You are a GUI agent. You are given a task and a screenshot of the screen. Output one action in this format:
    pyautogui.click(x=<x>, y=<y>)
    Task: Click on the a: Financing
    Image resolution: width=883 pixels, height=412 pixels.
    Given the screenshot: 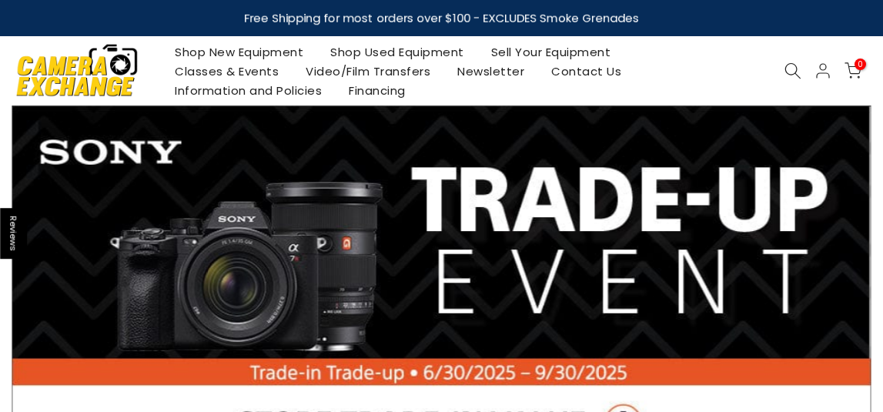 What is the action you would take?
    pyautogui.click(x=377, y=90)
    